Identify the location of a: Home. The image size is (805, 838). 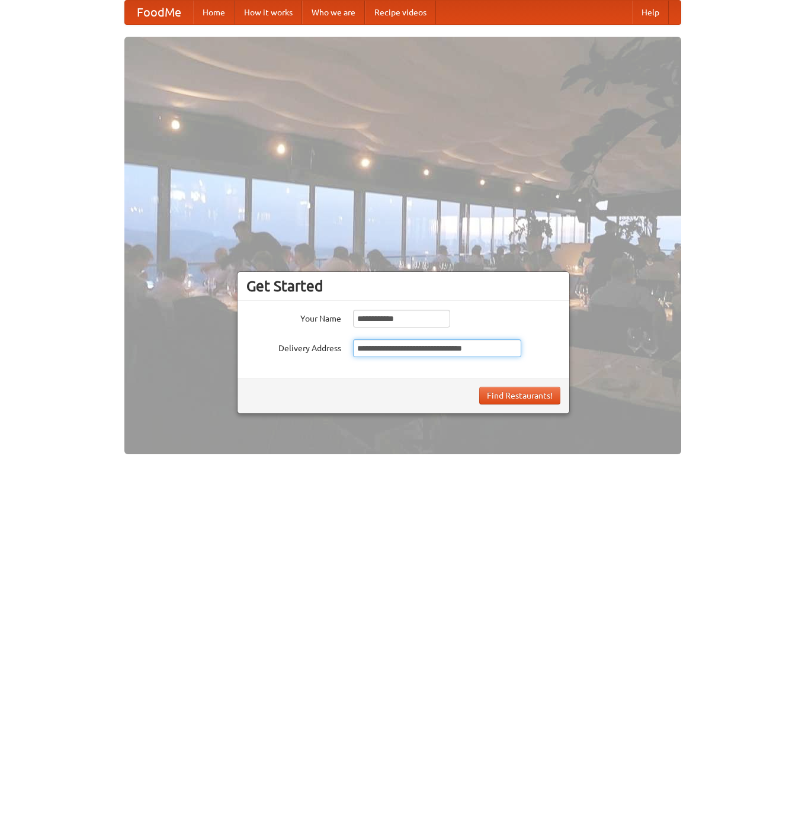
(214, 12).